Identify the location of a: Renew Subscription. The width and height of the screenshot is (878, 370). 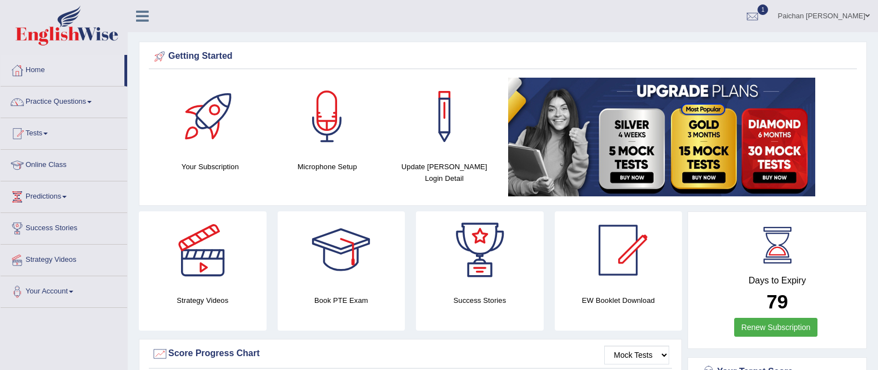
(775, 328).